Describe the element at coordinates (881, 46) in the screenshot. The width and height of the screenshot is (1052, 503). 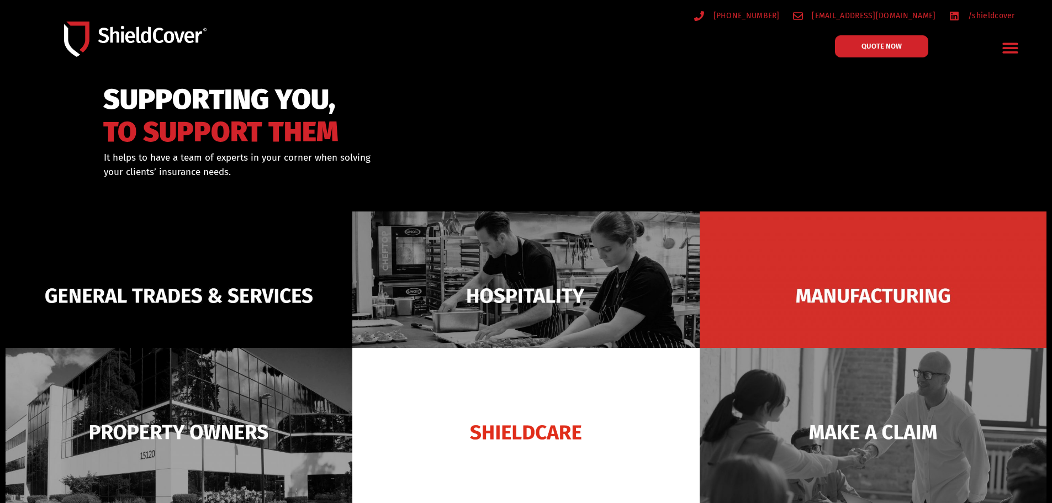
I see `a: QUOTE NOW` at that location.